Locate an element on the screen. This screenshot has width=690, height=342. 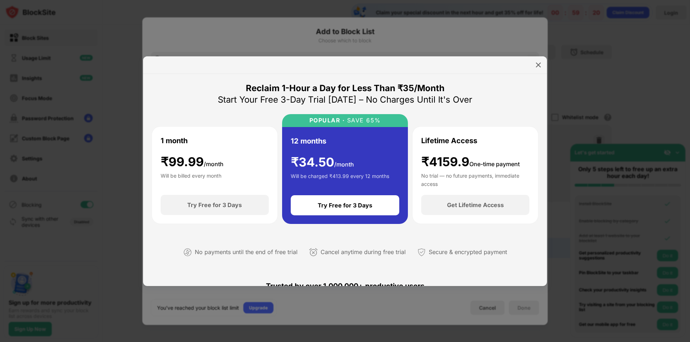
div: No payments until the end of free trial is located at coordinates (246, 252).